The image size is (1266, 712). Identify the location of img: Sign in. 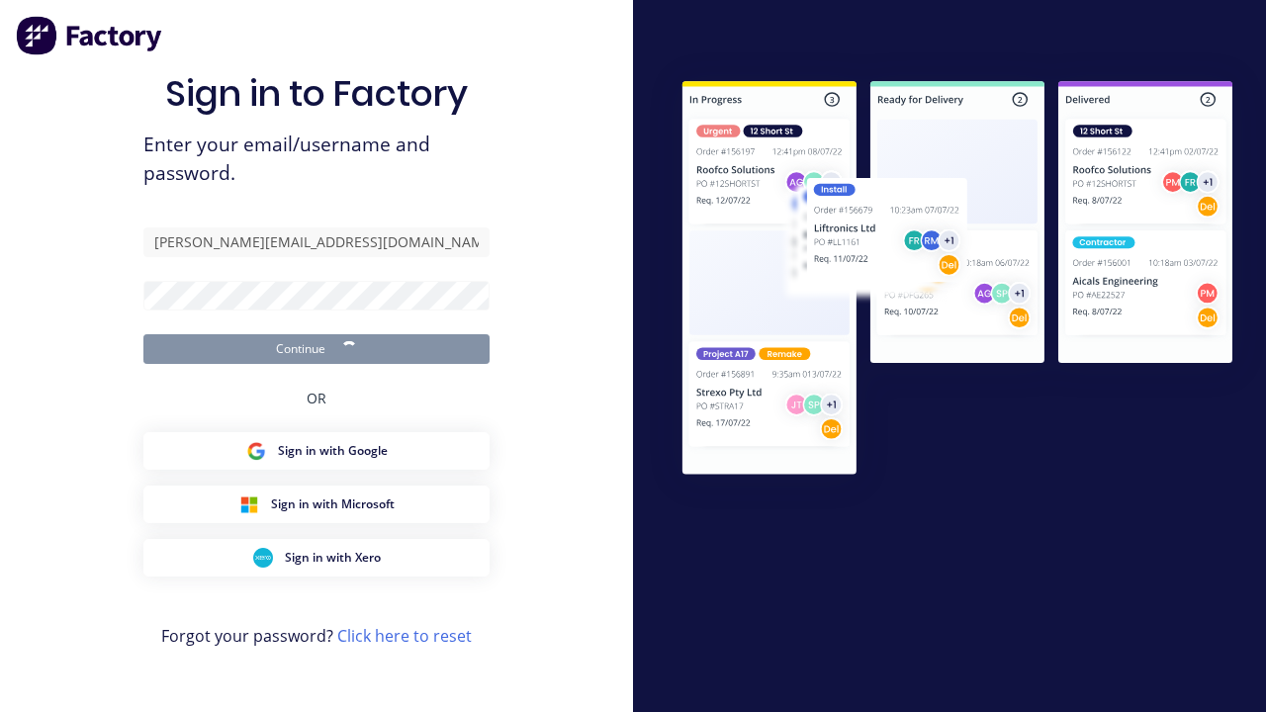
(957, 280).